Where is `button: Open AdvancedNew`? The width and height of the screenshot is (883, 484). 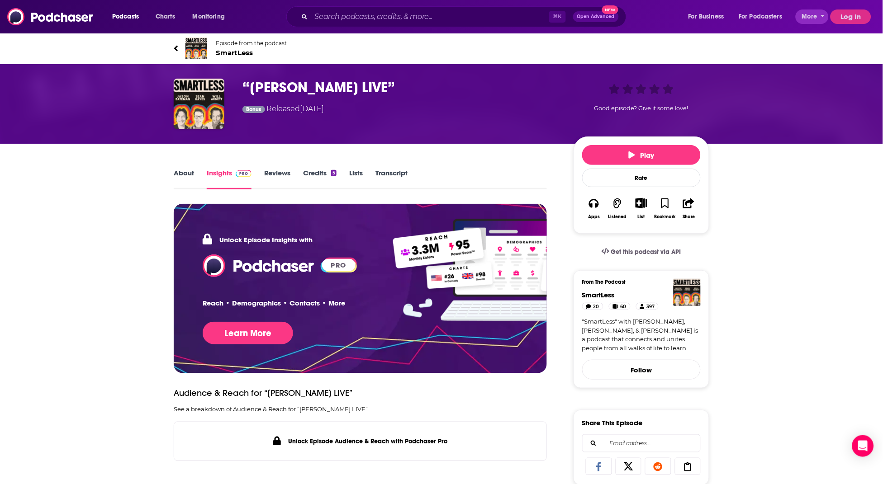
button: Open AdvancedNew is located at coordinates (596, 17).